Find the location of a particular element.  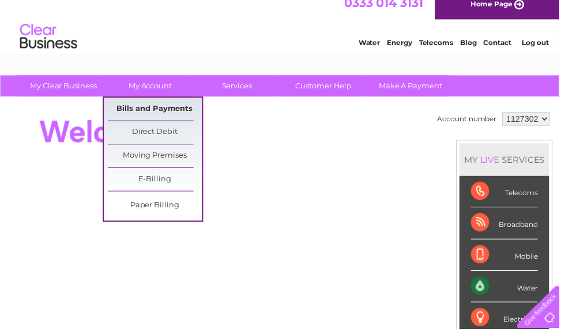

a: Water is located at coordinates (373, 53).